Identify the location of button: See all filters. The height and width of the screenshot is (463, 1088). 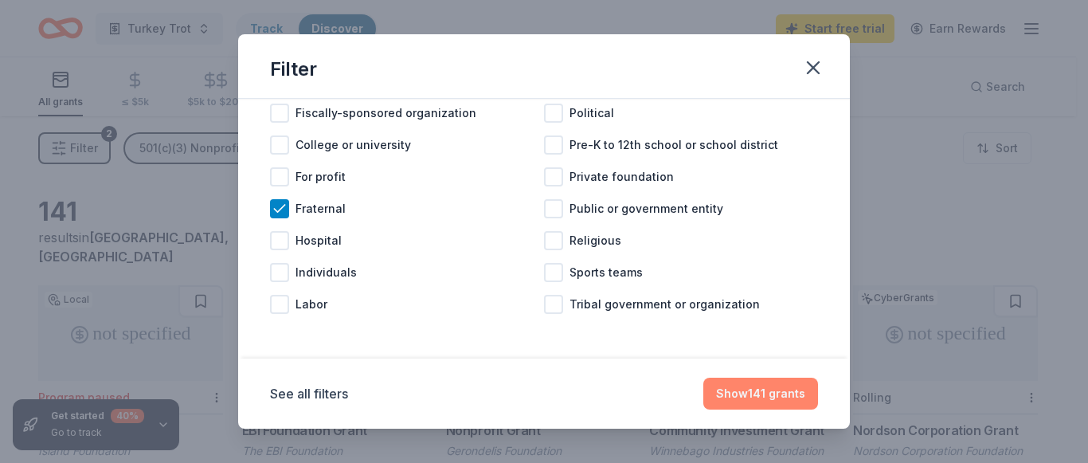
(309, 394).